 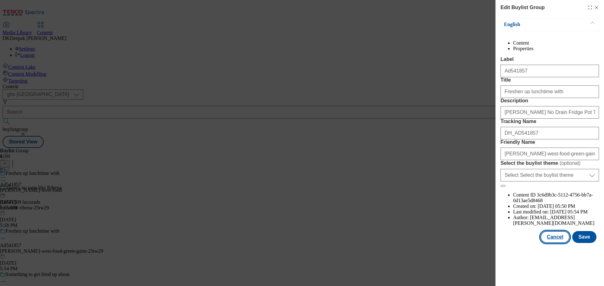 I want to click on li: Created on:, so click(x=556, y=207).